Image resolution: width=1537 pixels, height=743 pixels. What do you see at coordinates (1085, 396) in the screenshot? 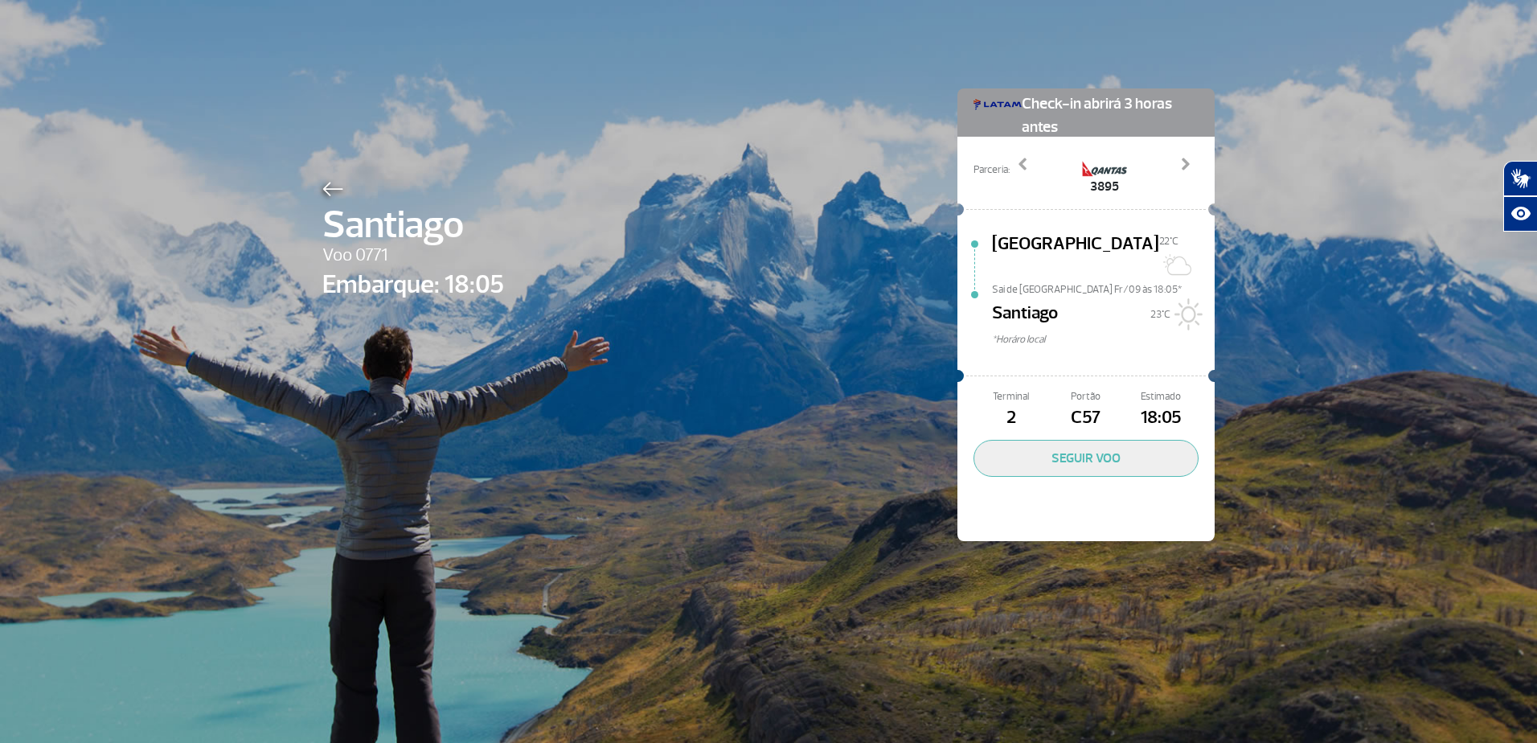
I see `span: Portão` at bounding box center [1085, 396].